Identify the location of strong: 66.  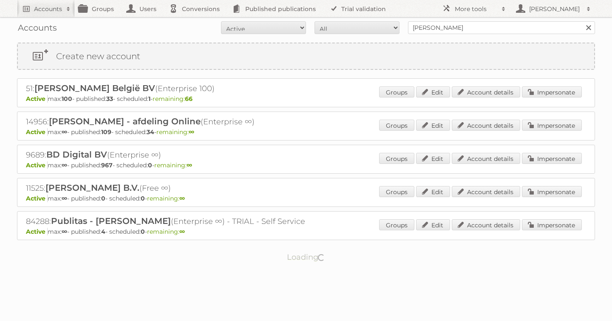
(189, 99).